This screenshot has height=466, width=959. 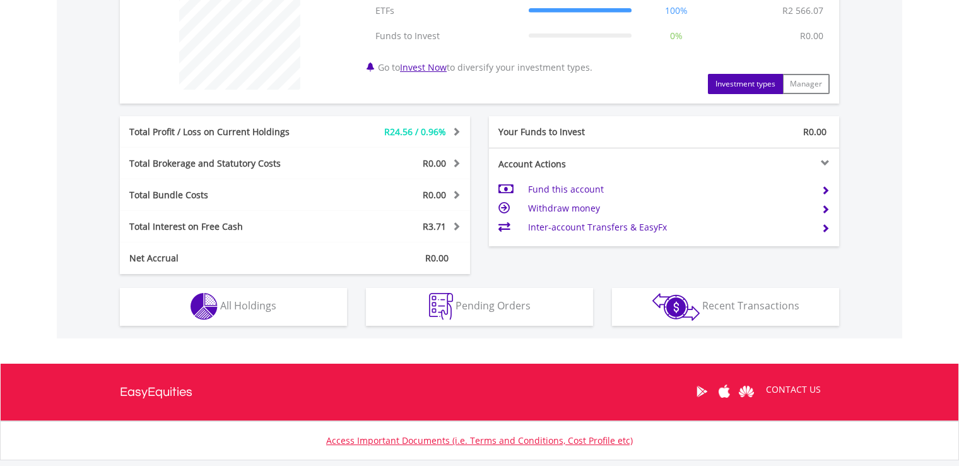 I want to click on span: Pending Orders, so click(x=493, y=305).